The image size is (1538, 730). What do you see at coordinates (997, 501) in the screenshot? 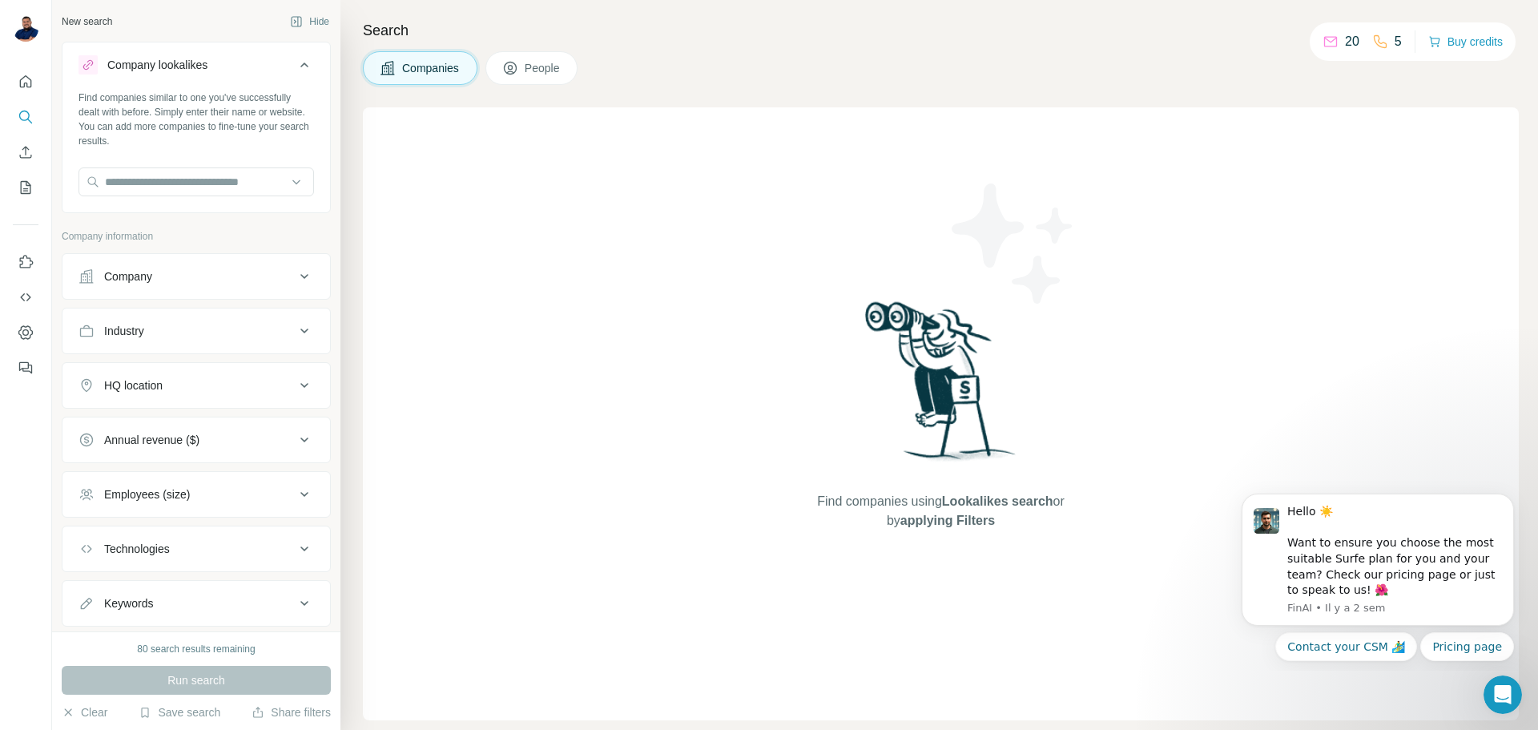
I see `span: Lookalikes search` at bounding box center [997, 501].